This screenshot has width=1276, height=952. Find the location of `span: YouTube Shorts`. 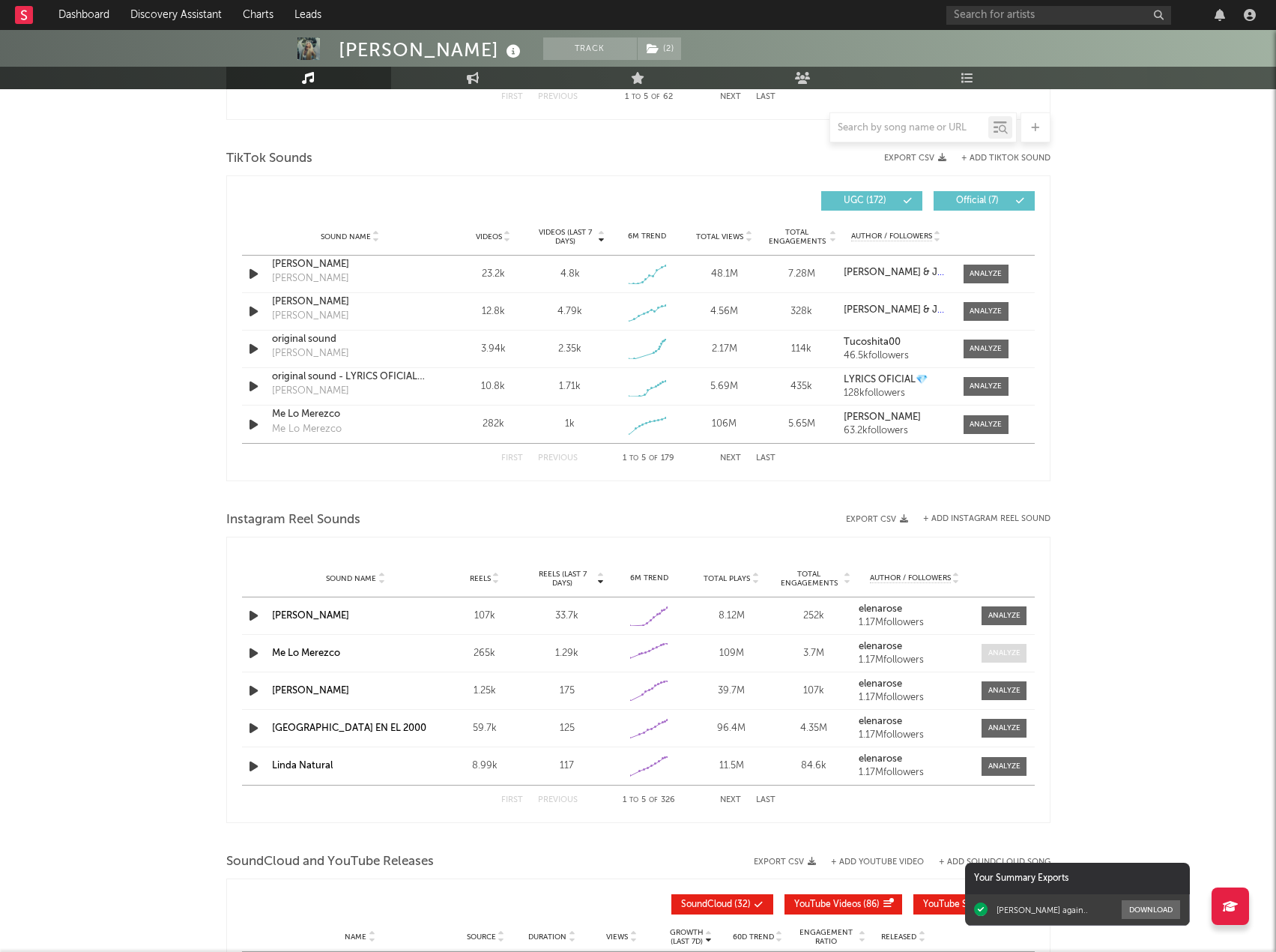

span: YouTube Shorts is located at coordinates (956, 905).